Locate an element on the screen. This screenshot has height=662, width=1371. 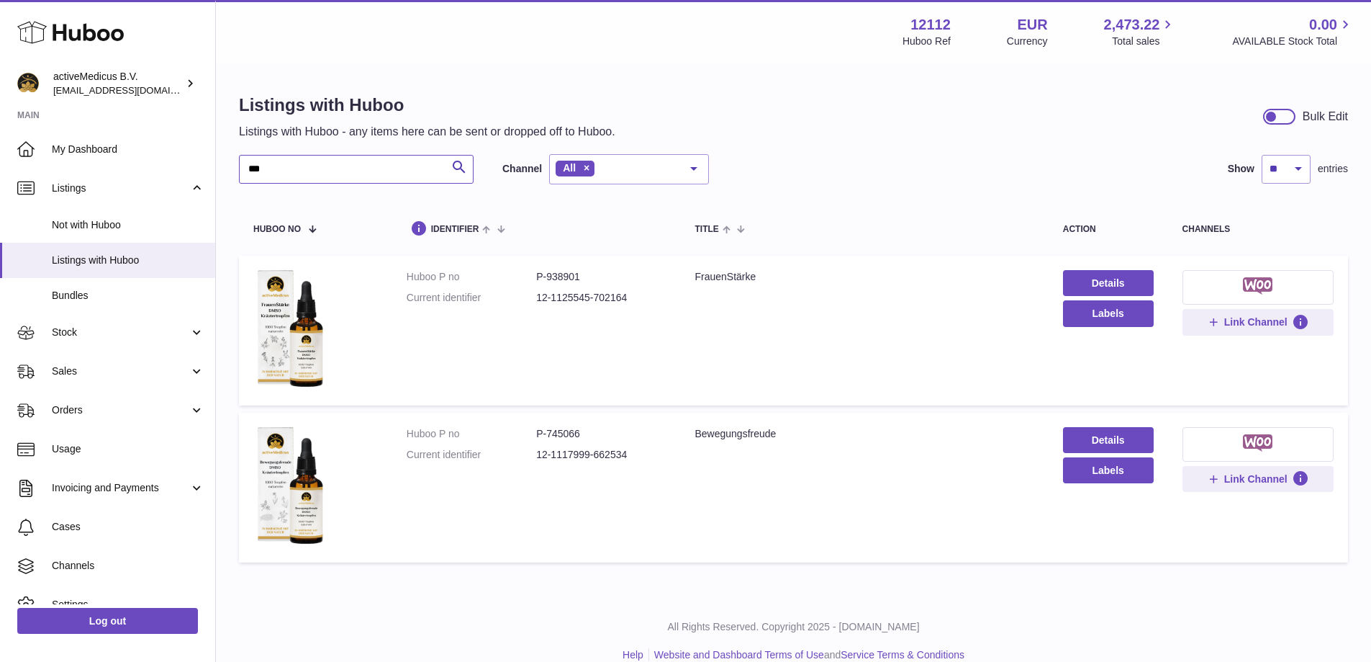
a: 2,473.22 Total sales is located at coordinates (1140, 32).